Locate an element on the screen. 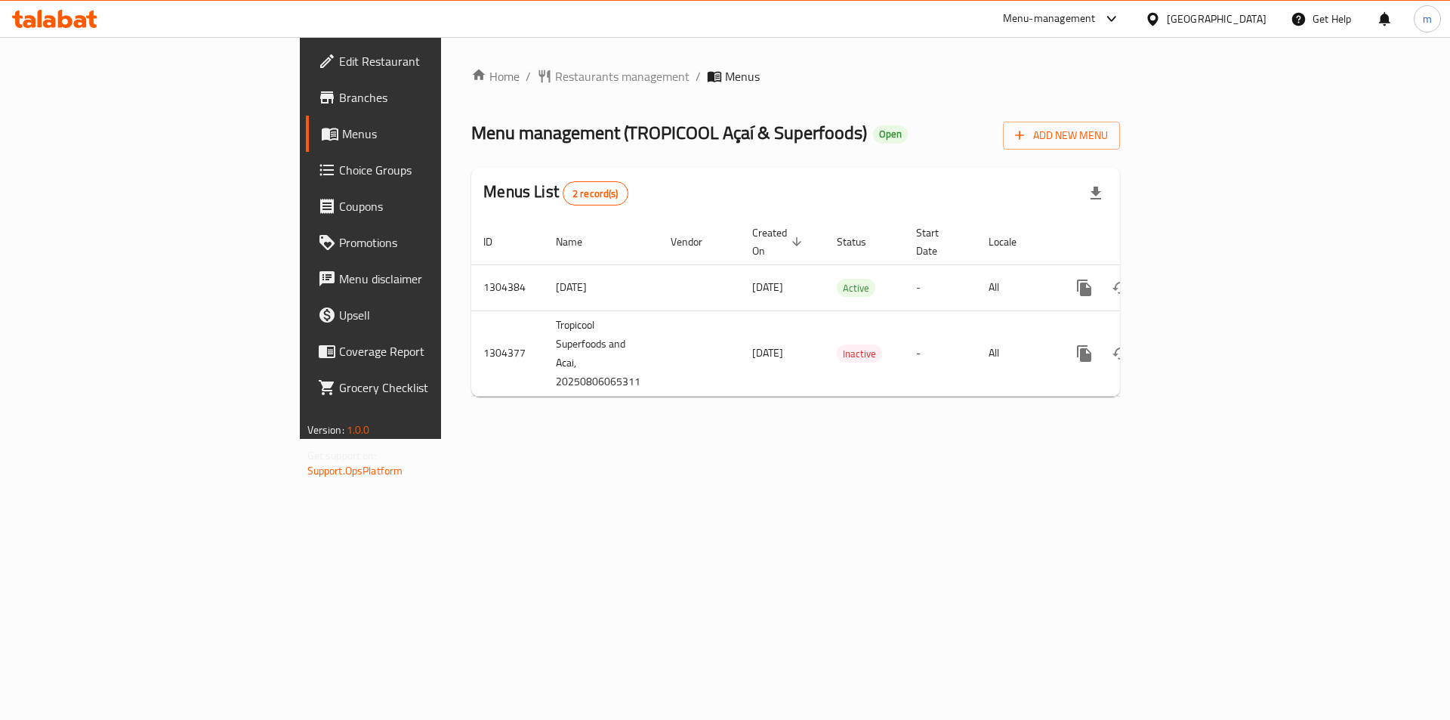 The width and height of the screenshot is (1450, 720). span: Upsell is located at coordinates (434, 315).